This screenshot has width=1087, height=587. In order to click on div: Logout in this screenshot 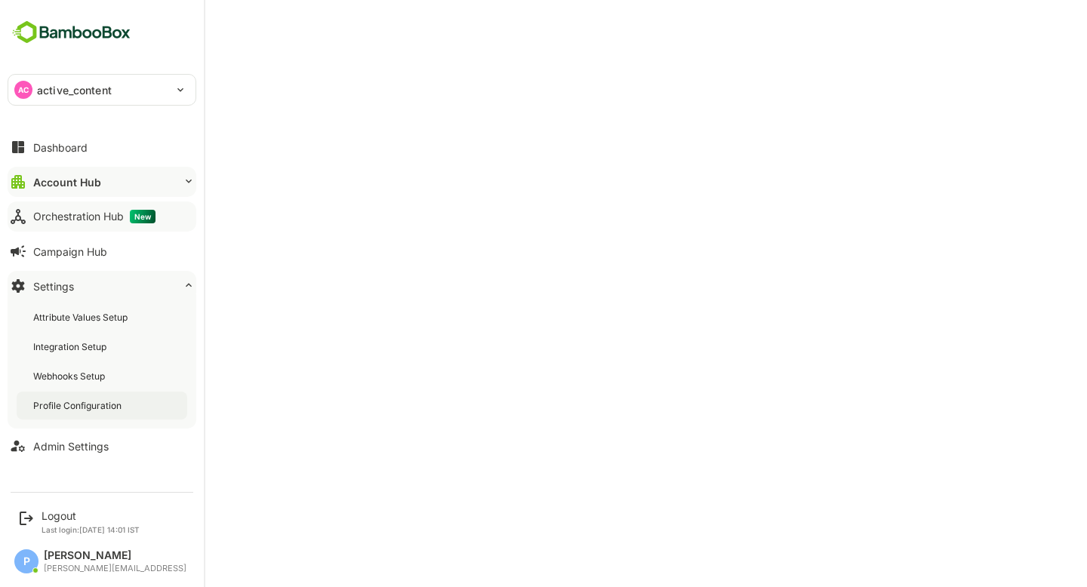, I will do `click(91, 516)`.